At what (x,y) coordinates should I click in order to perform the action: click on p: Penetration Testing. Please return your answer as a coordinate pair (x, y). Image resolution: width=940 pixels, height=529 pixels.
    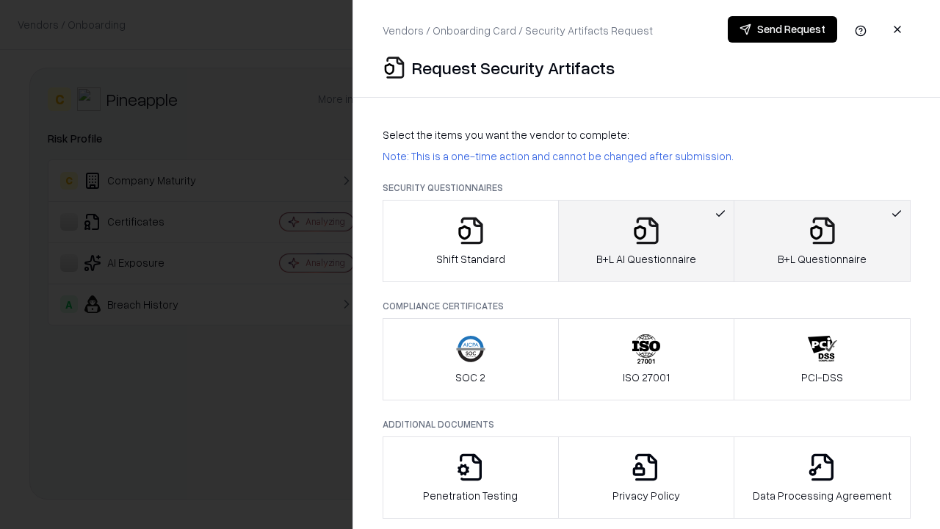
    Looking at the image, I should click on (470, 495).